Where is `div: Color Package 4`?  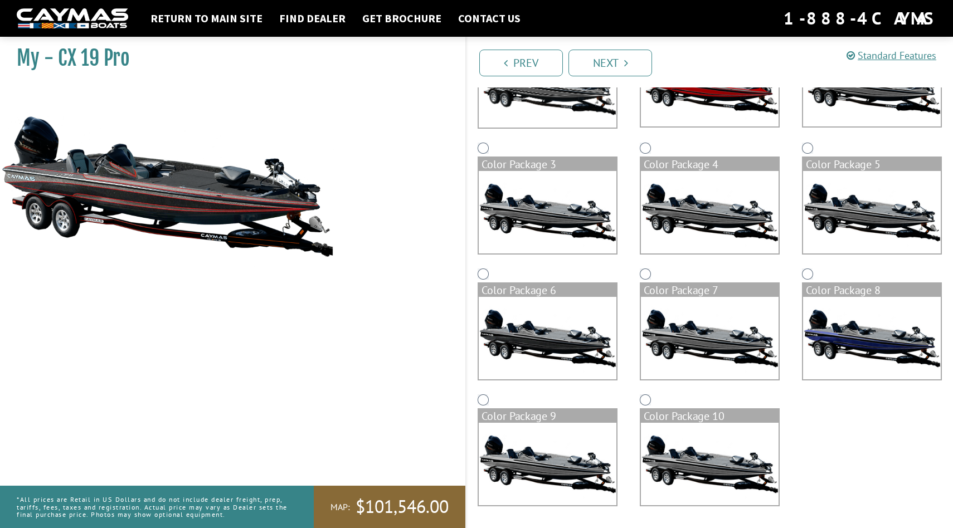 div: Color Package 4 is located at coordinates (709, 164).